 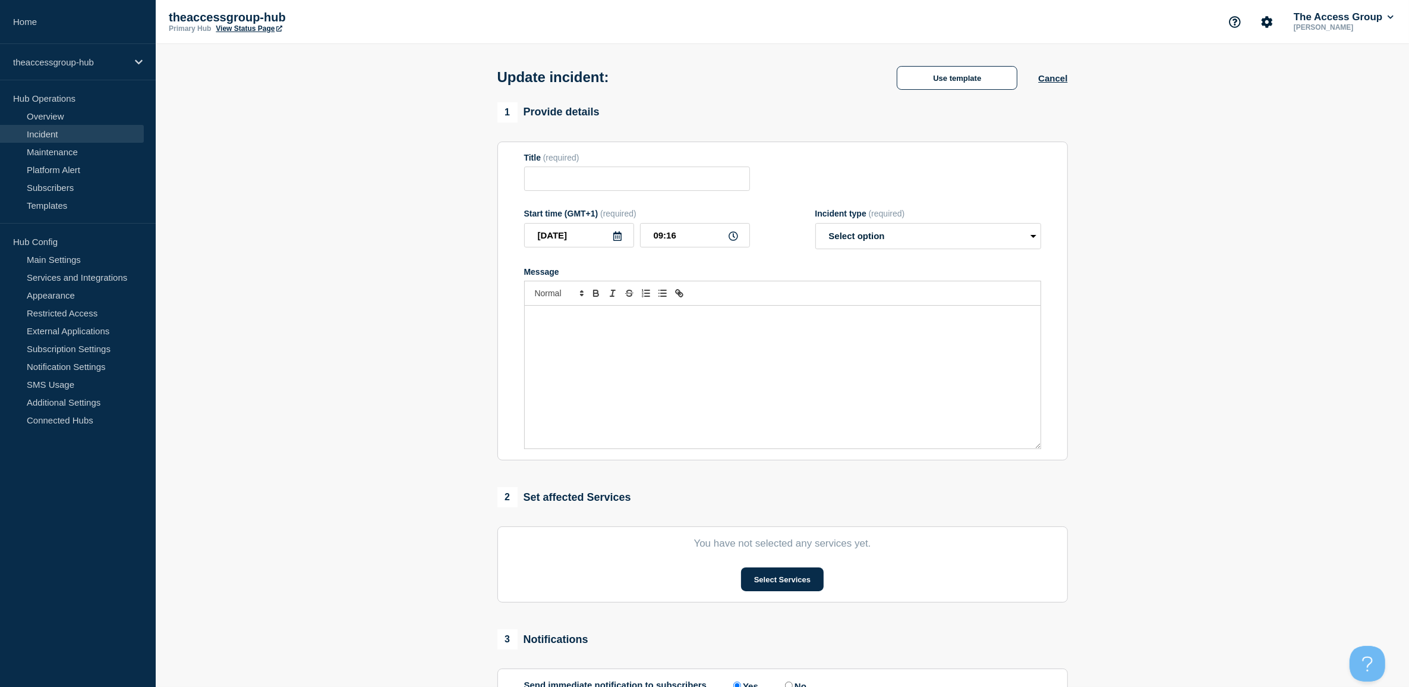 I want to click on div: Notifications, so click(x=543, y=639).